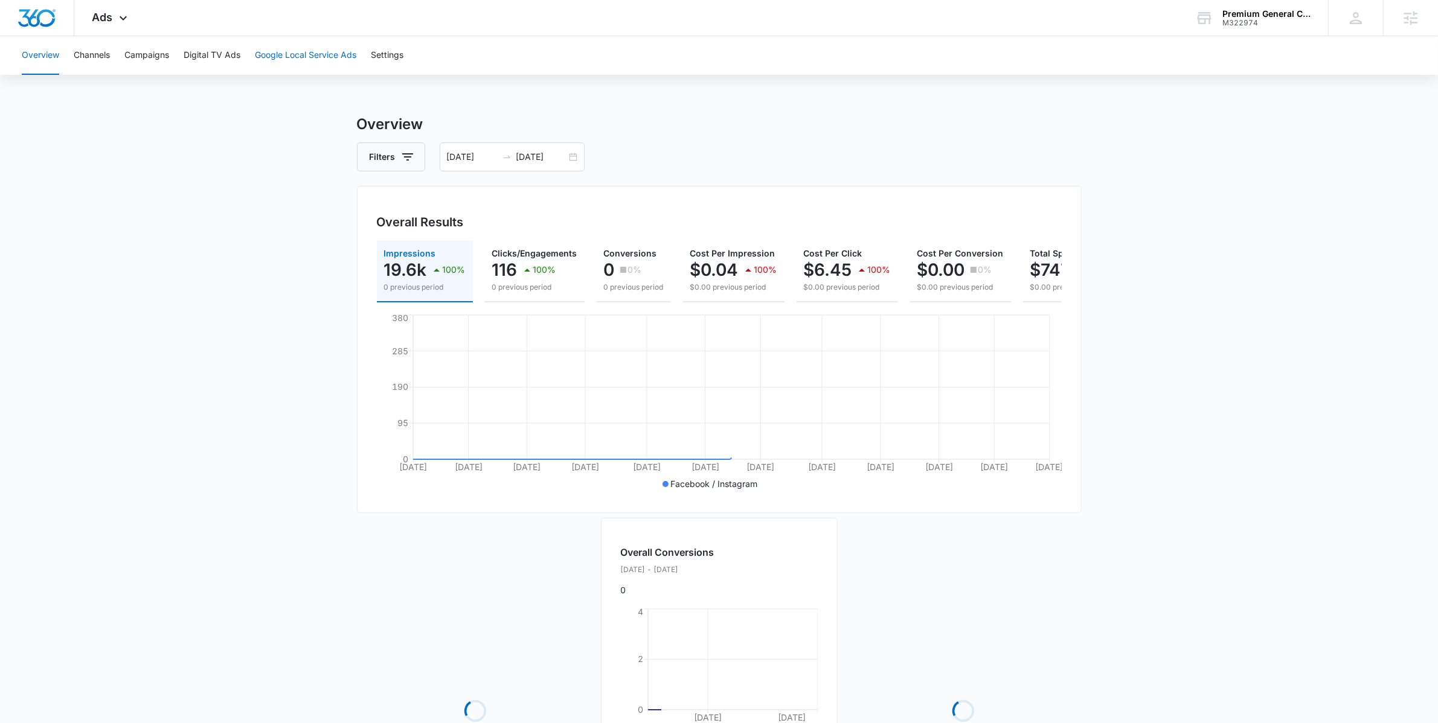  Describe the element at coordinates (630, 253) in the screenshot. I see `span: Conversions` at that location.